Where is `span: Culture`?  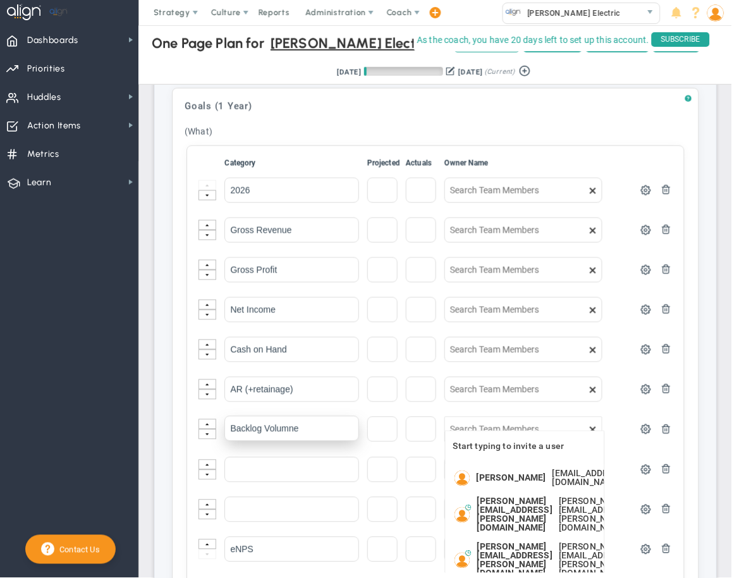 span: Culture is located at coordinates (226, 12).